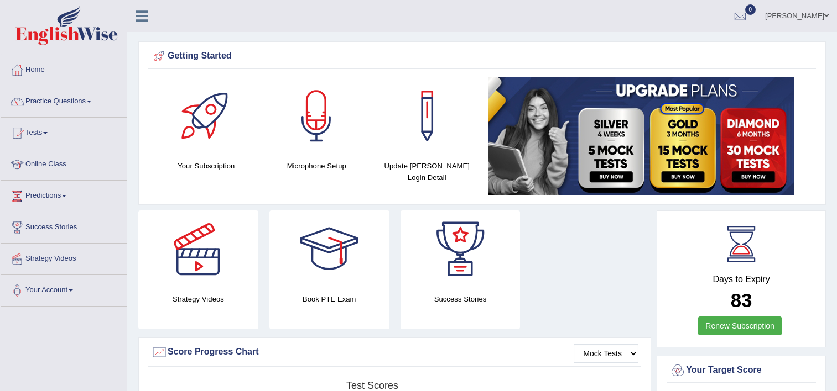 Image resolution: width=837 pixels, height=391 pixels. What do you see at coordinates (741, 280) in the screenshot?
I see `h4: Days to Expiry` at bounding box center [741, 280].